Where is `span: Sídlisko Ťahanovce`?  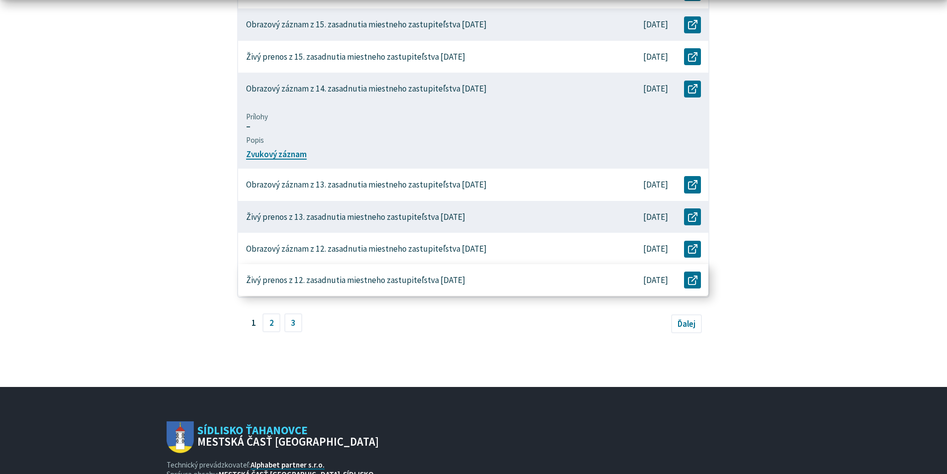 span: Sídlisko Ťahanovce is located at coordinates (286, 436).